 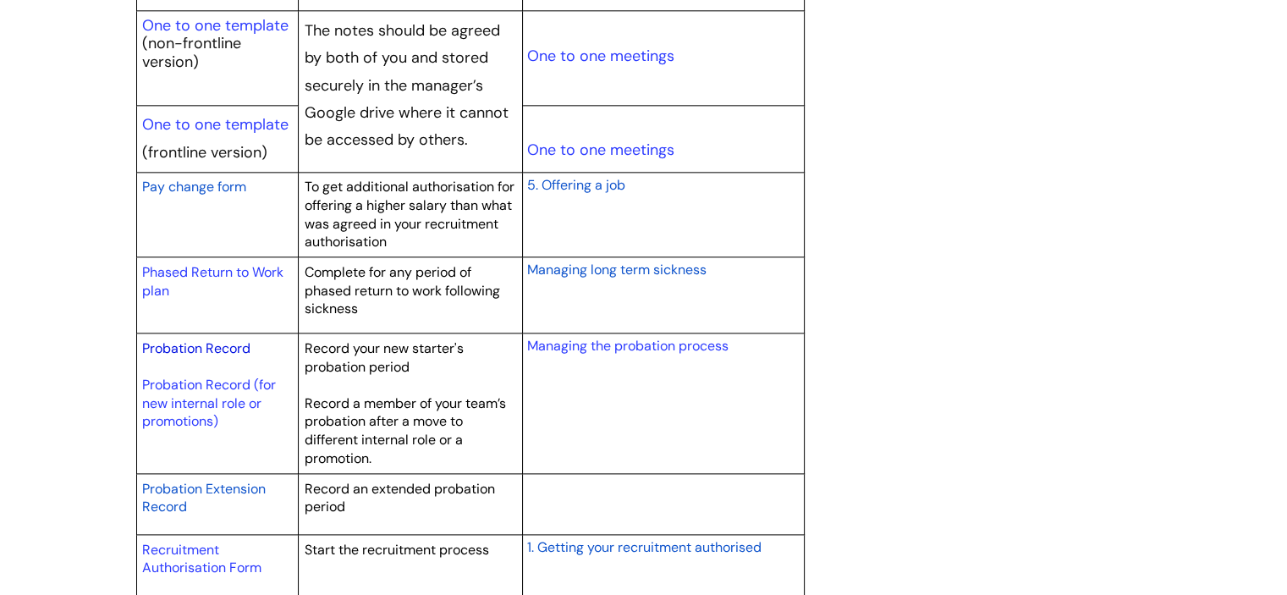 I want to click on a: Probation Extension Record, so click(x=204, y=498).